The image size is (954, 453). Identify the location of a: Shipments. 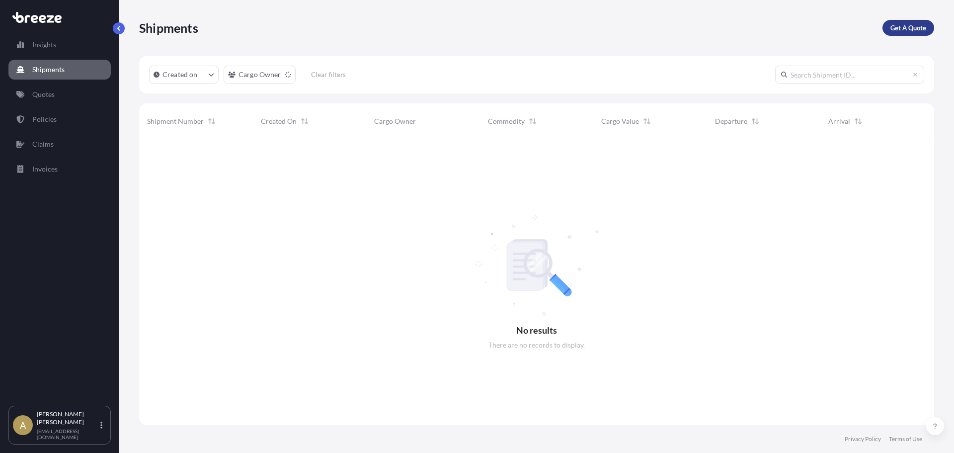
(60, 70).